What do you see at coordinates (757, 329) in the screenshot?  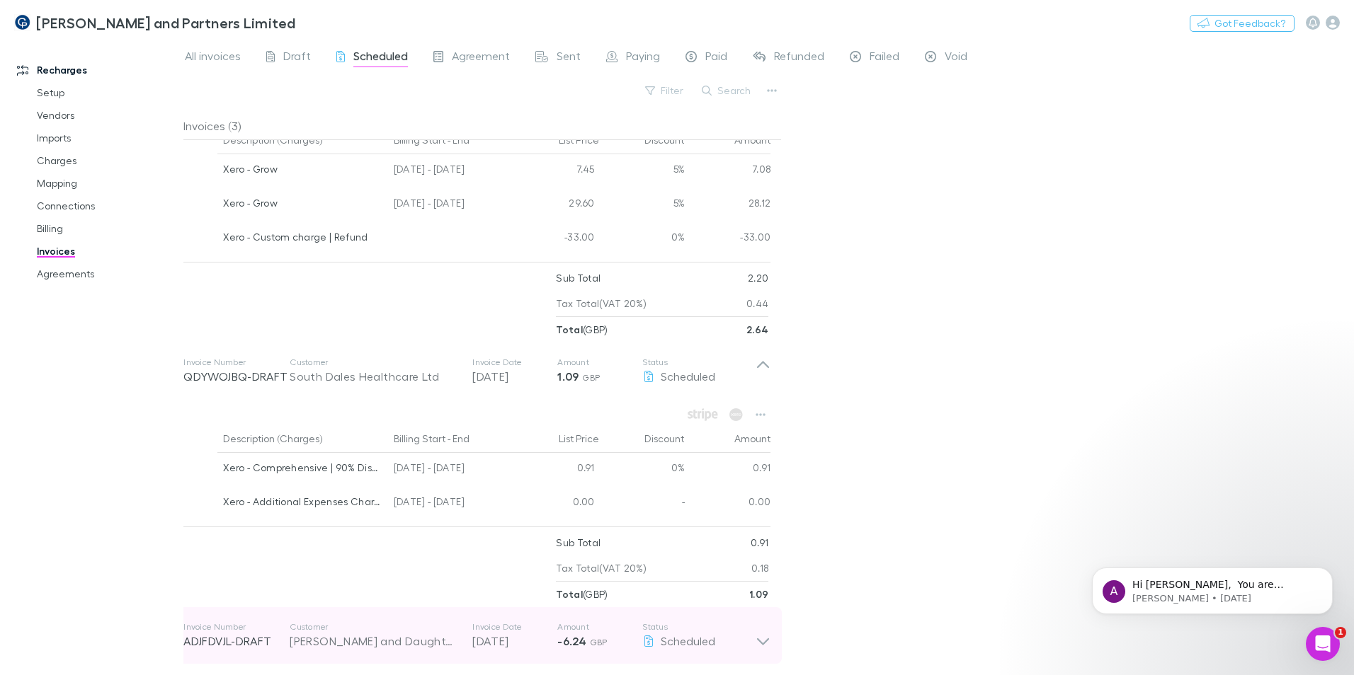 I see `strong: 2.64` at bounding box center [757, 329].